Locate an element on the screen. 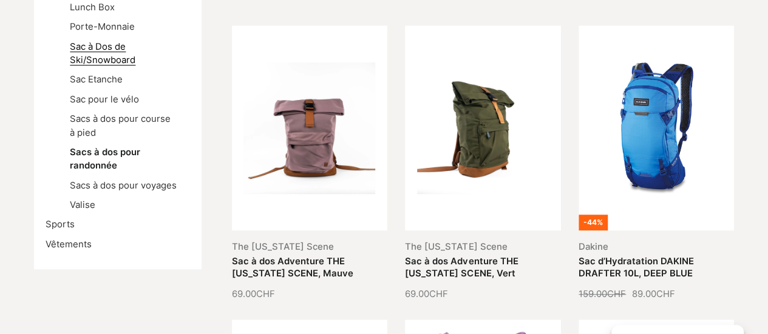 Image resolution: width=768 pixels, height=334 pixels. a: Sac d’Hydratation DAKINE DRAFTER 10L, DEEP BLUE is located at coordinates (636, 267).